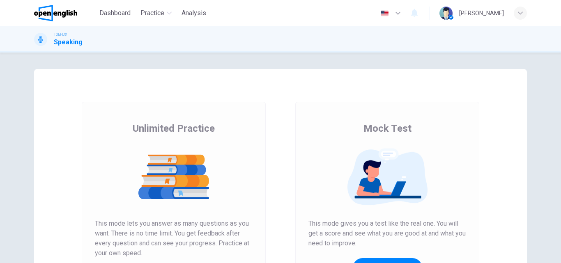 The image size is (561, 263). What do you see at coordinates (115, 13) in the screenshot?
I see `button: Dashboard` at bounding box center [115, 13].